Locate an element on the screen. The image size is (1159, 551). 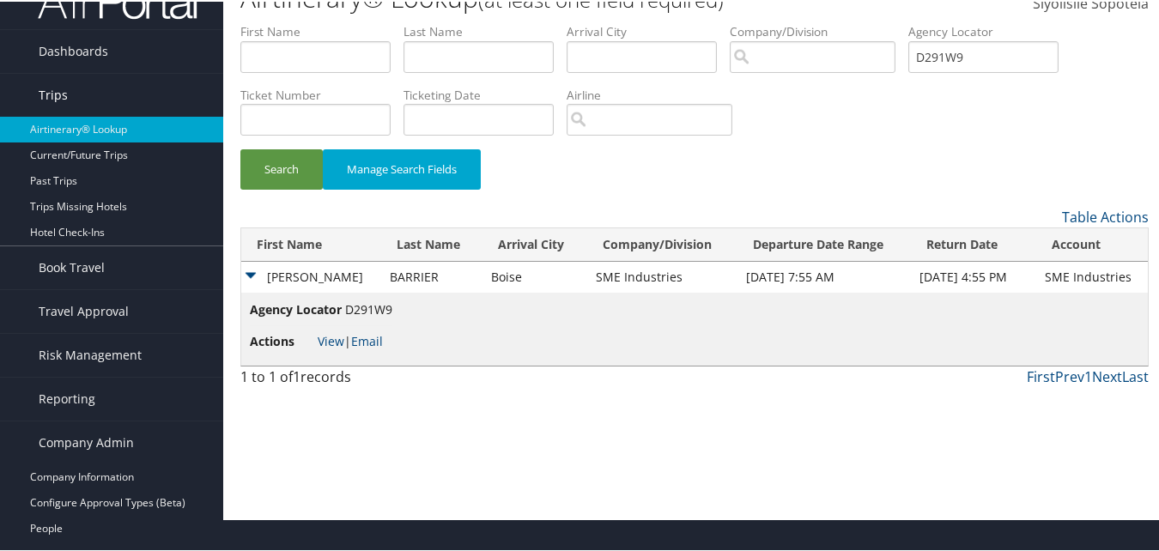
a: View is located at coordinates (331, 339).